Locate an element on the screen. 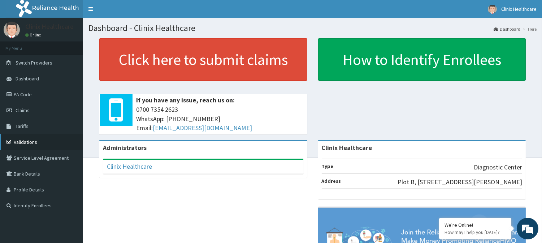 The image size is (542, 243). strong: Clinix Healthcare is located at coordinates (347, 148).